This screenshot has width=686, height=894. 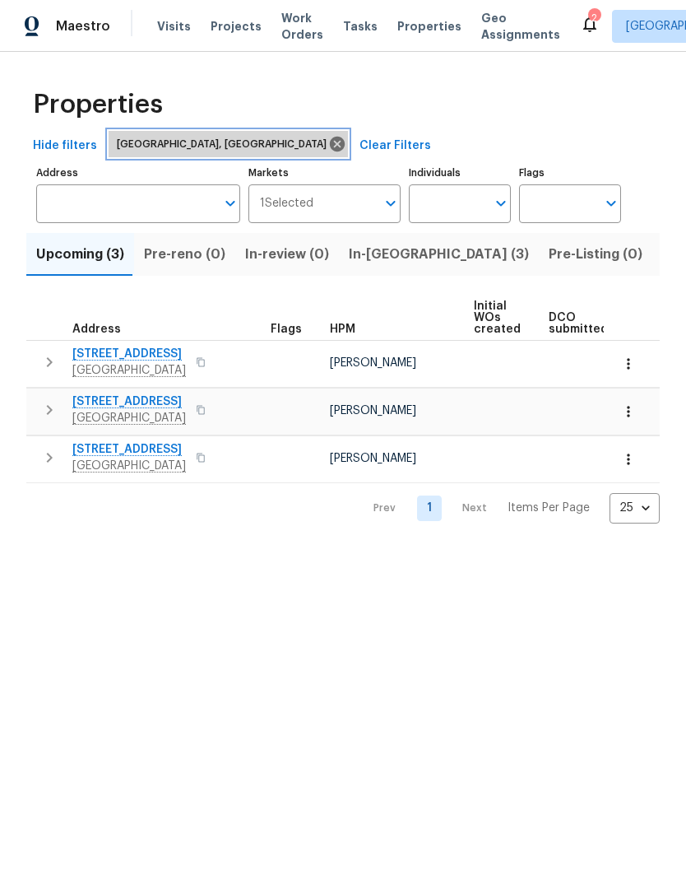 What do you see at coordinates (521, 26) in the screenshot?
I see `span: Geo Assignments` at bounding box center [521, 26].